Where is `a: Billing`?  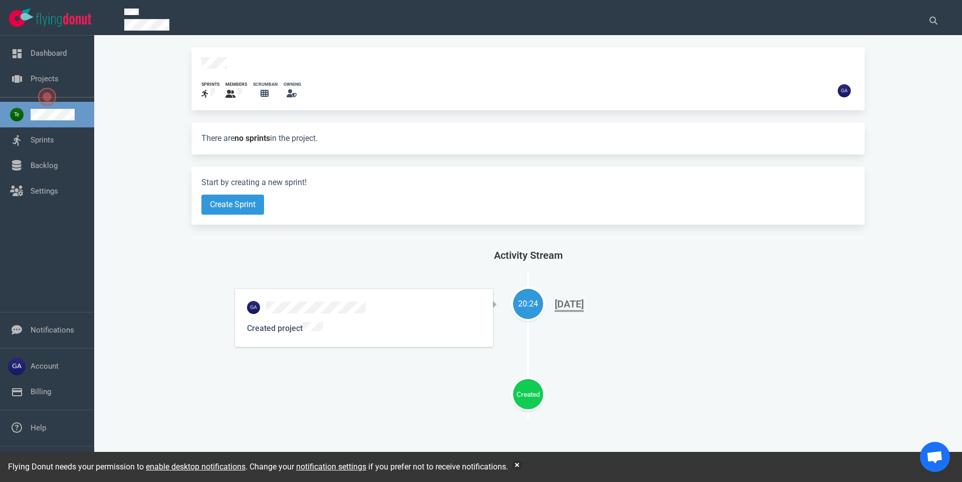
a: Billing is located at coordinates (41, 391).